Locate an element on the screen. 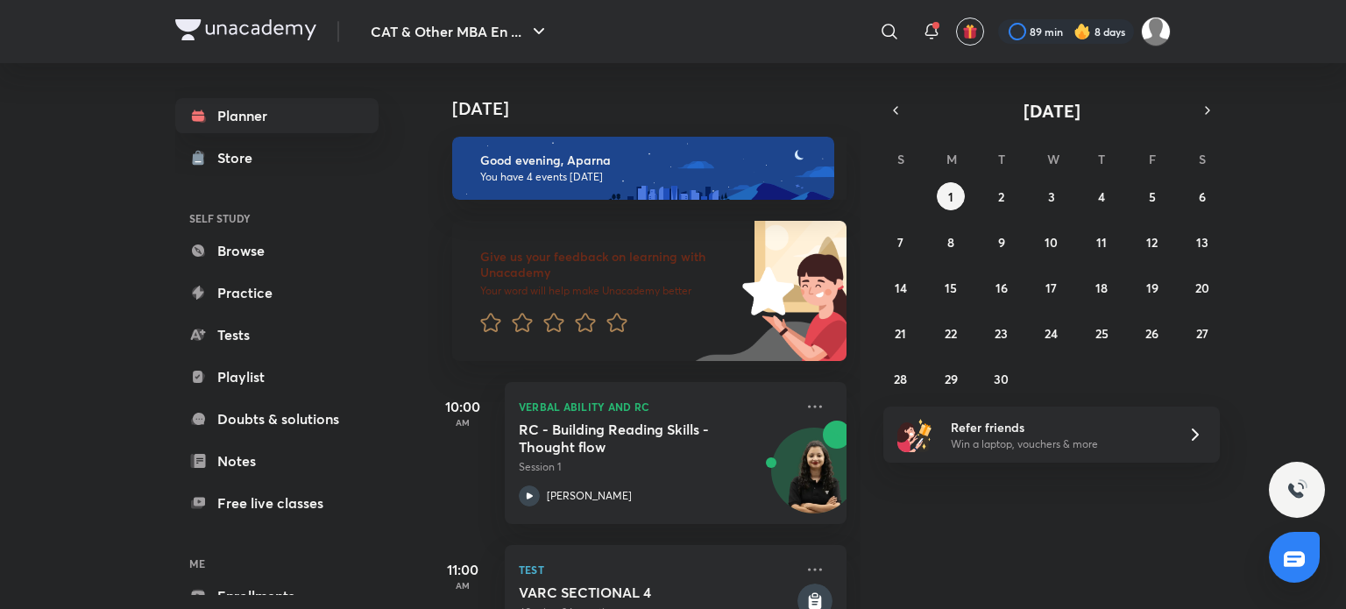 The image size is (1346, 609). a: Tests is located at coordinates (277, 335).